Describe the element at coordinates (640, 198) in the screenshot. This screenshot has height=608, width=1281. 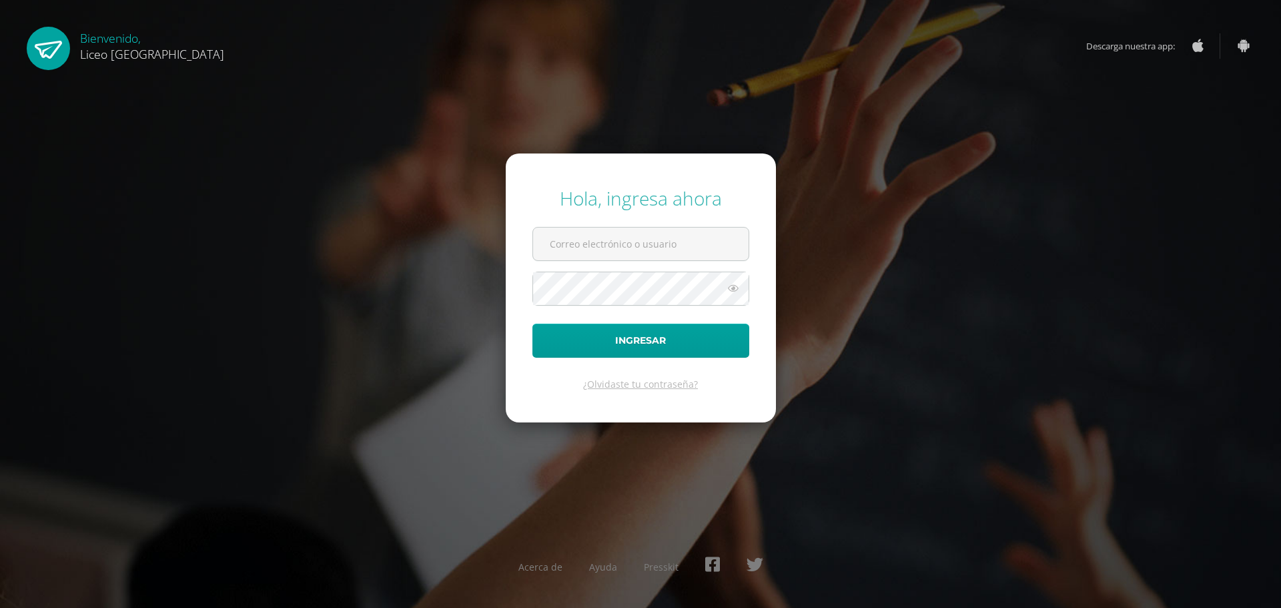
I see `div: Hola, ingresa ahora` at that location.